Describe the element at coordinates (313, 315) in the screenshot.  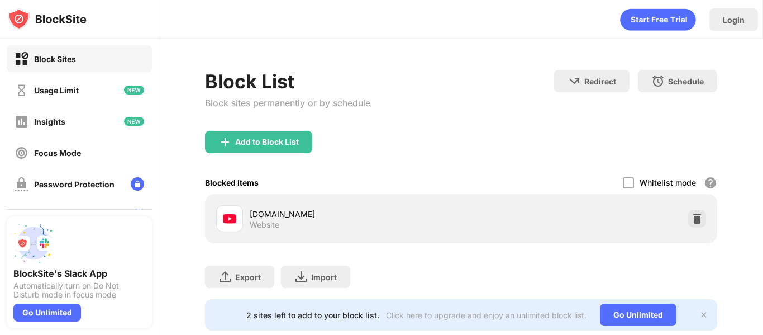
I see `div: 2 sites left to add to your block list.` at that location.